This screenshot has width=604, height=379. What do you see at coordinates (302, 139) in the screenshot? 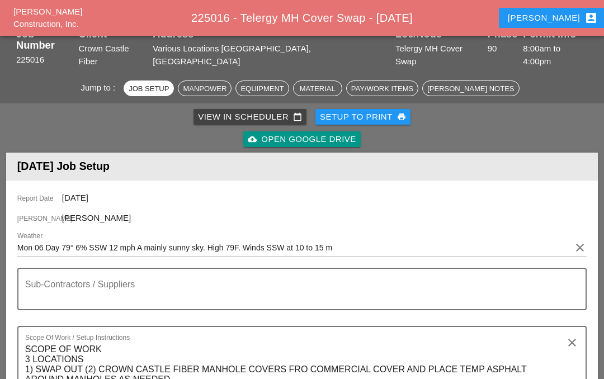
I see `a: Open Google Drive` at bounding box center [302, 139].